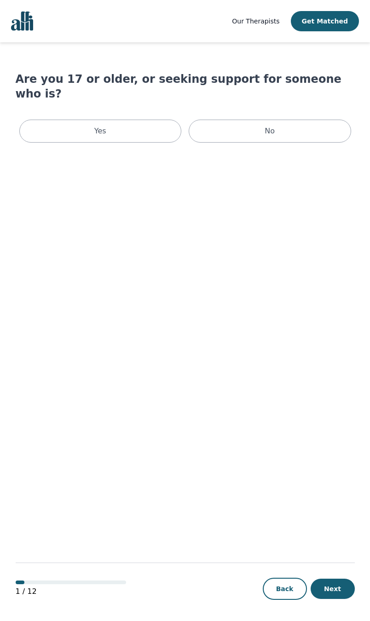 This screenshot has width=370, height=621. What do you see at coordinates (285, 589) in the screenshot?
I see `button: Back` at bounding box center [285, 589].